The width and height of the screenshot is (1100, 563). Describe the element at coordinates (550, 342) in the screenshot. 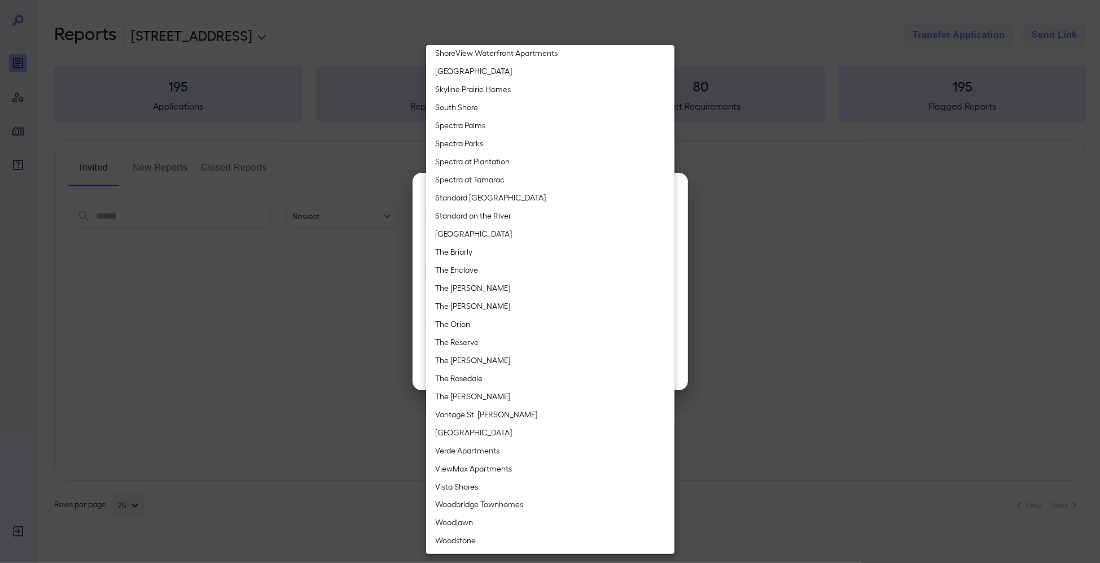

I see `li: The Reserve` at that location.